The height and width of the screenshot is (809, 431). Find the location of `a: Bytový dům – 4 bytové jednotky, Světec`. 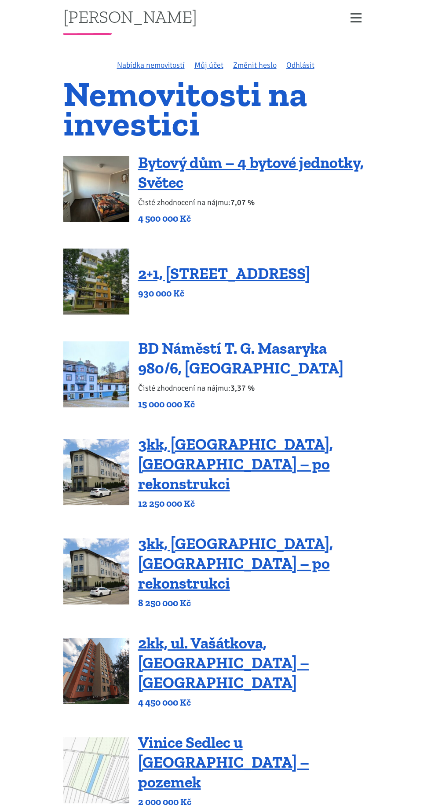

a: Bytový dům – 4 bytové jednotky, Světec is located at coordinates (251, 172).